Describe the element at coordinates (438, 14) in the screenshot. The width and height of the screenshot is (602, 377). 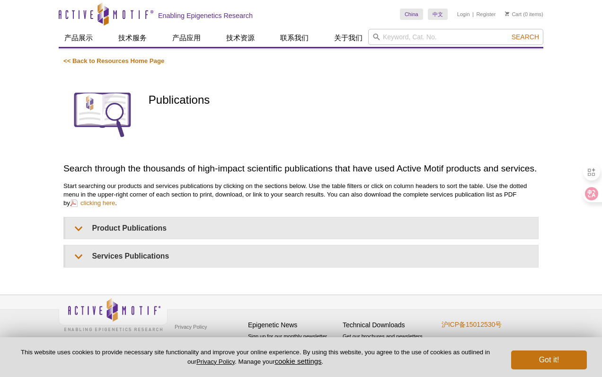
I see `a: 中文` at that location.